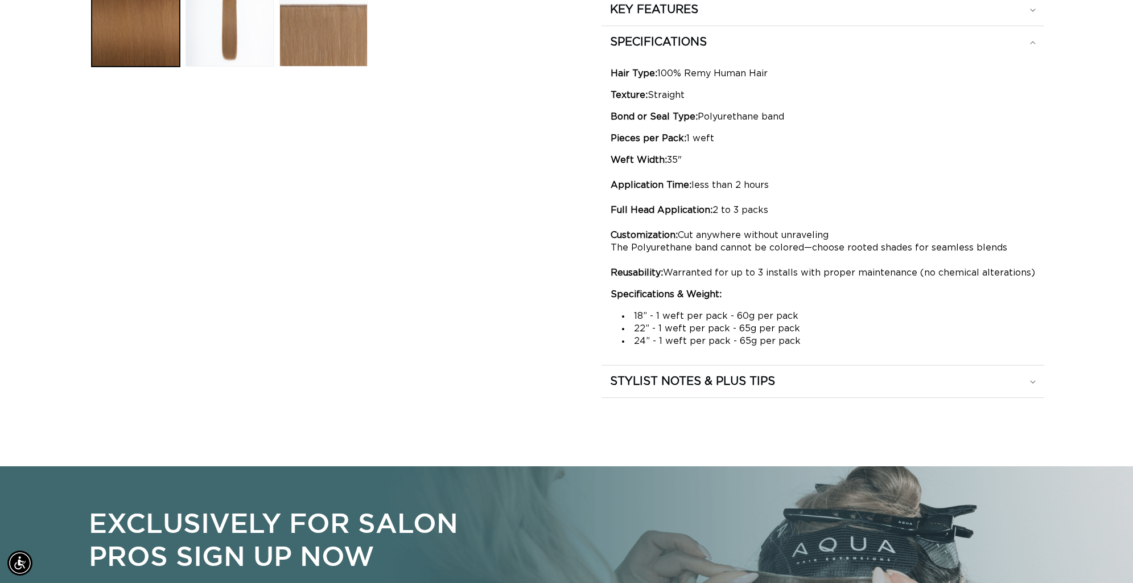 This screenshot has width=1133, height=583. I want to click on strong: Bond or Seal Type:, so click(654, 117).